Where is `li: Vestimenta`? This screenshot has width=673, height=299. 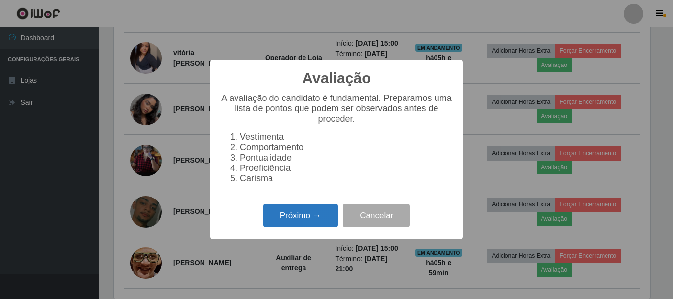
li: Vestimenta is located at coordinates (346, 137).